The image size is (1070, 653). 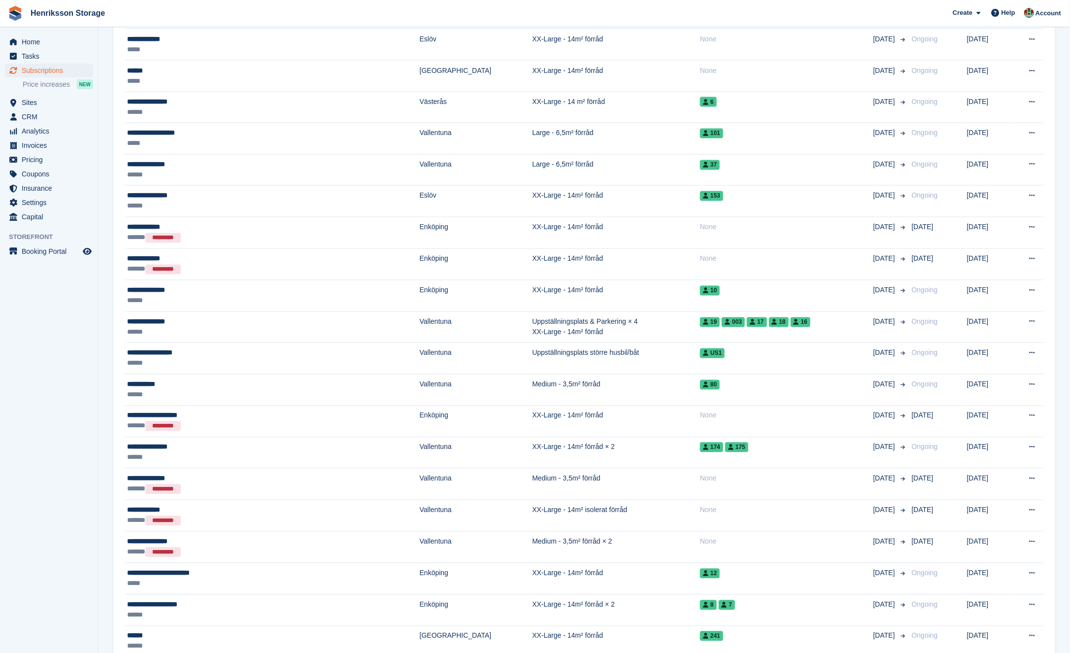 I want to click on span: Subscriptions, so click(x=51, y=70).